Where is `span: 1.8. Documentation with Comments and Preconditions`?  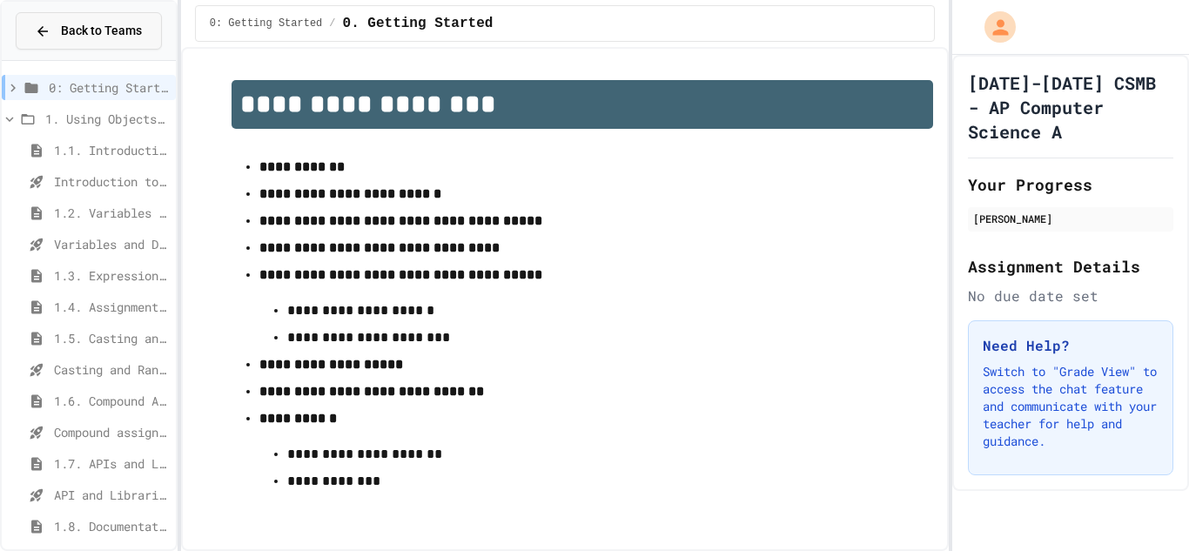 span: 1.8. Documentation with Comments and Preconditions is located at coordinates (111, 526).